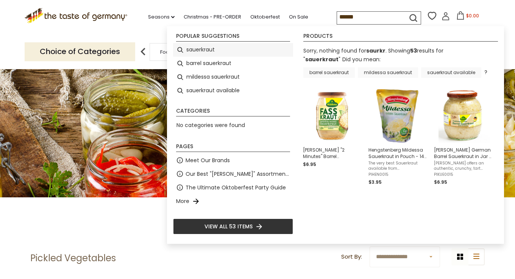 This screenshot has height=279, width=515. I want to click on li: View all 53 items, so click(233, 227).